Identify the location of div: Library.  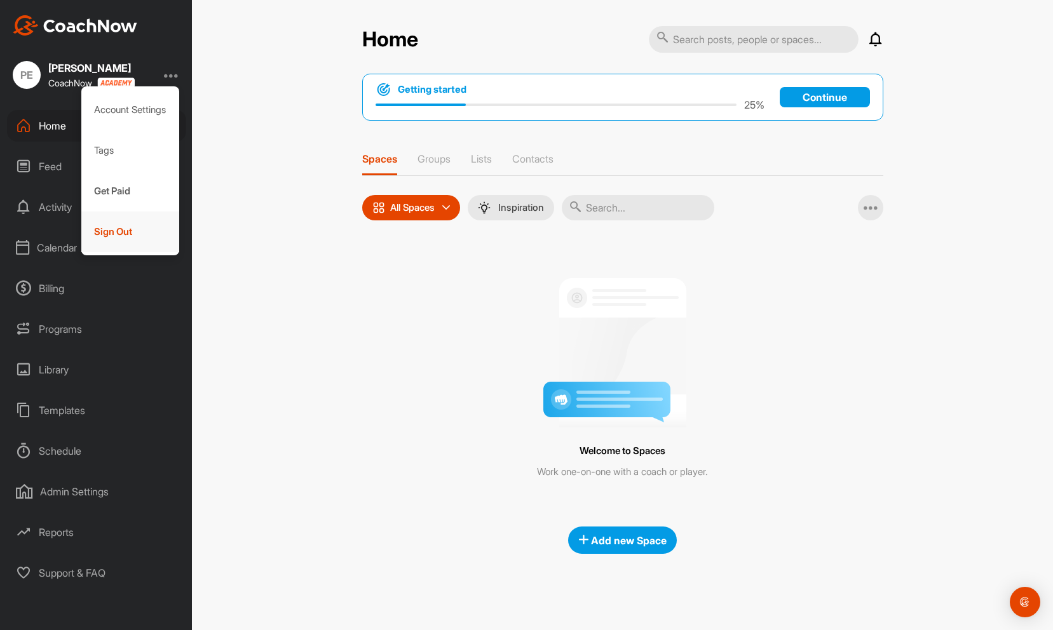
(97, 370).